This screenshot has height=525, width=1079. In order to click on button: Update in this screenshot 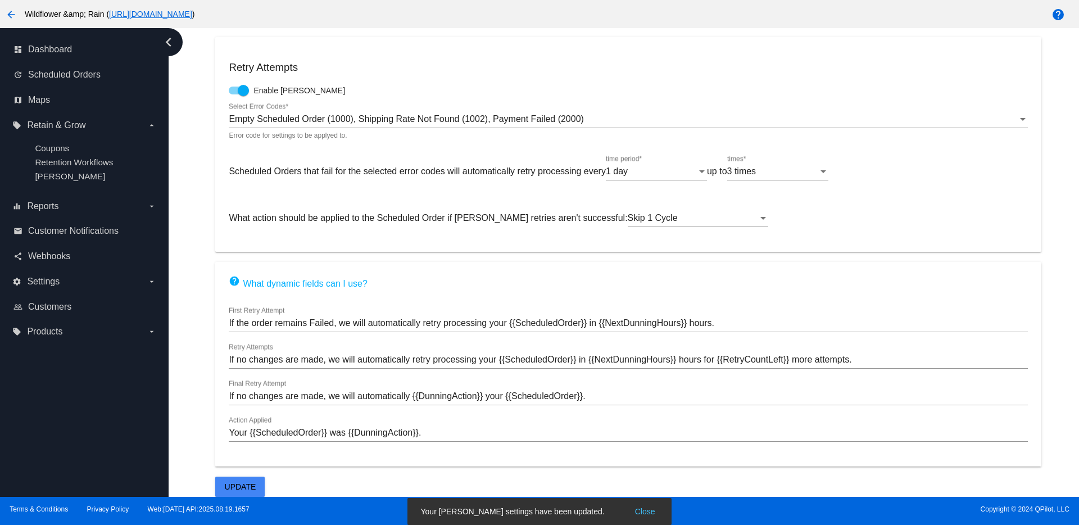, I will do `click(240, 486)`.